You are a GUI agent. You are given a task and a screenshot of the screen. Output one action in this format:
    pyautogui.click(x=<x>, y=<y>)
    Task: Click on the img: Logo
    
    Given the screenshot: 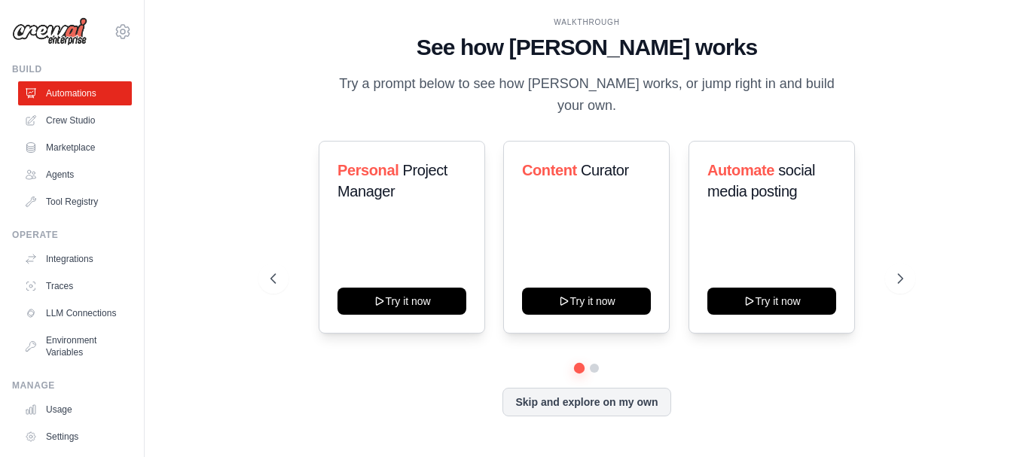 What is the action you would take?
    pyautogui.click(x=50, y=32)
    